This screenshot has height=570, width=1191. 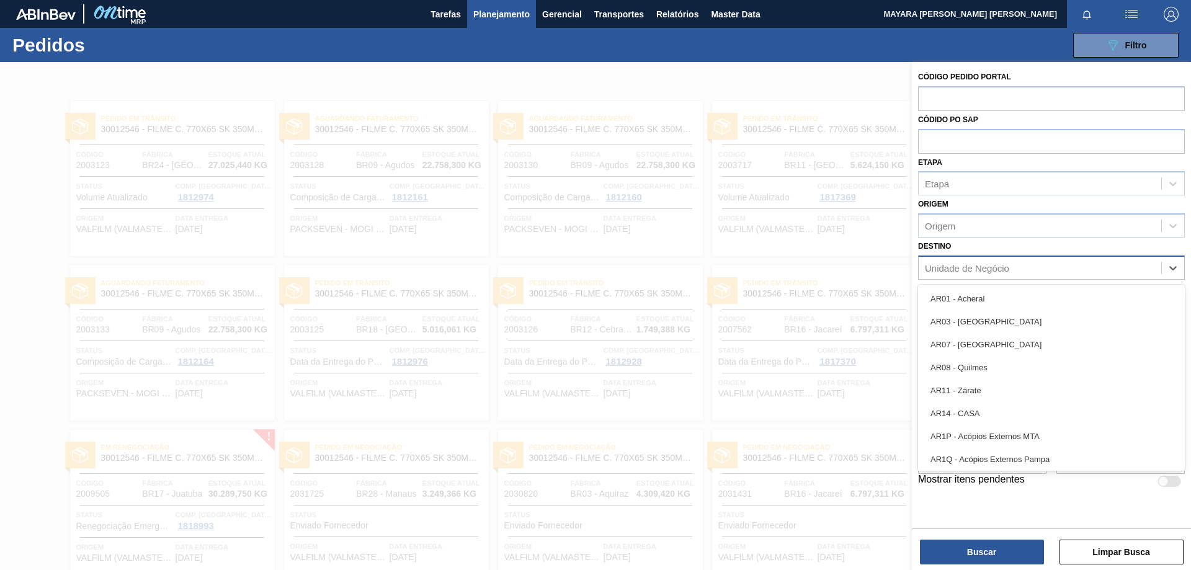 I want to click on div: AR01 - Acheral, so click(x=1051, y=298).